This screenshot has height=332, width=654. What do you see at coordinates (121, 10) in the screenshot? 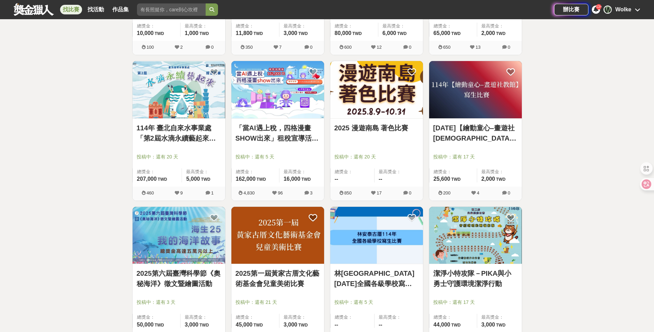
I see `a: 作品集` at bounding box center [121, 10].